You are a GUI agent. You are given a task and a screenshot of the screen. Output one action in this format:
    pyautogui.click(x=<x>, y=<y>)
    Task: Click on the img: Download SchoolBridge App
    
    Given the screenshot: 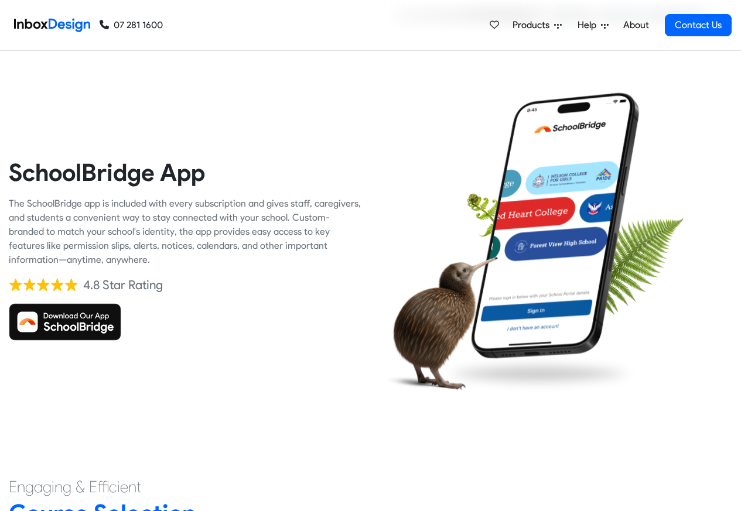 What is the action you would take?
    pyautogui.click(x=65, y=322)
    